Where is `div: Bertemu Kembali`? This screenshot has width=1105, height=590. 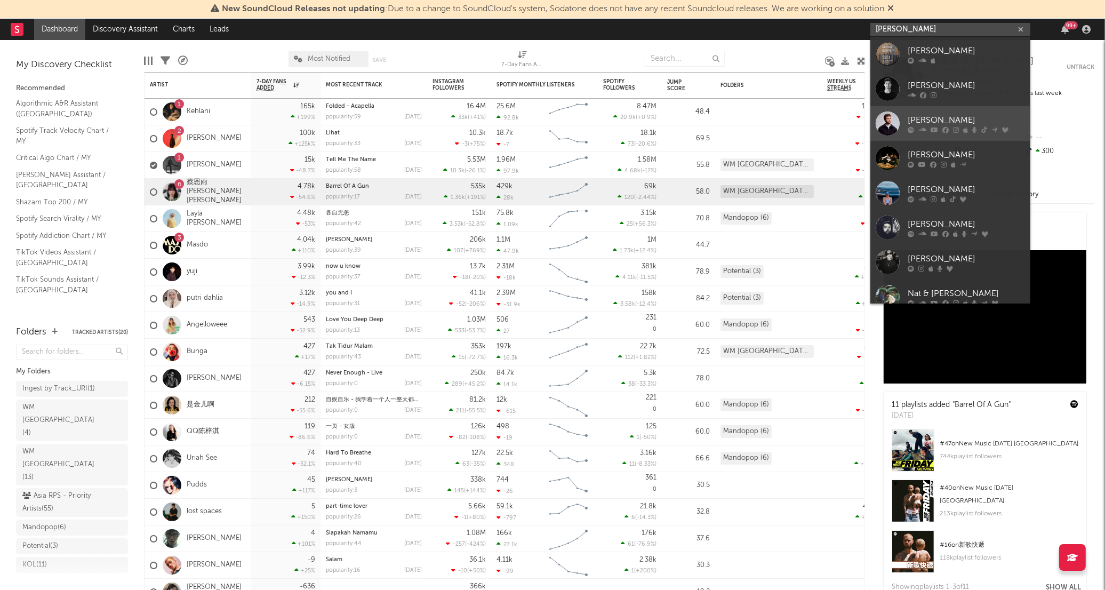 div: Bertemu Kembali is located at coordinates (374, 240).